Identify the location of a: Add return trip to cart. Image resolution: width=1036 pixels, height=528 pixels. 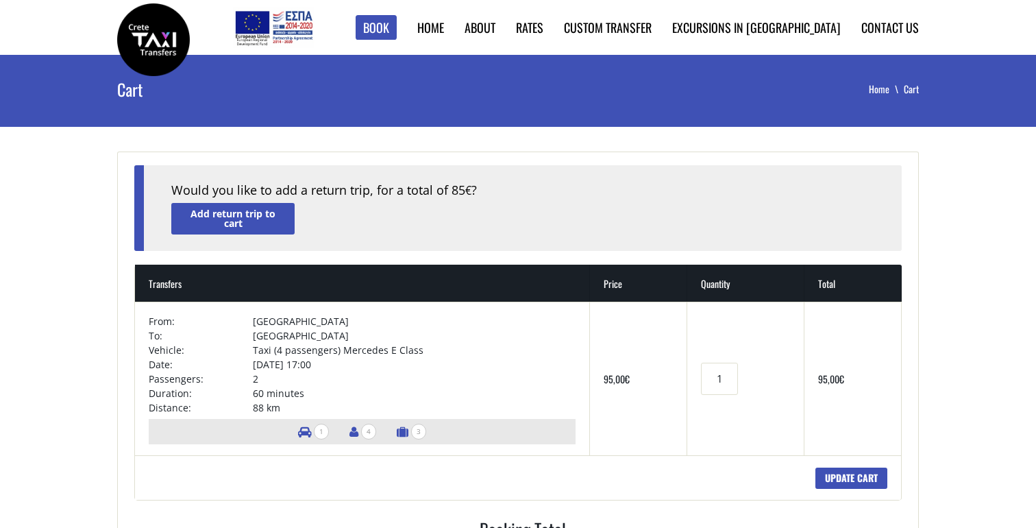
(233, 218).